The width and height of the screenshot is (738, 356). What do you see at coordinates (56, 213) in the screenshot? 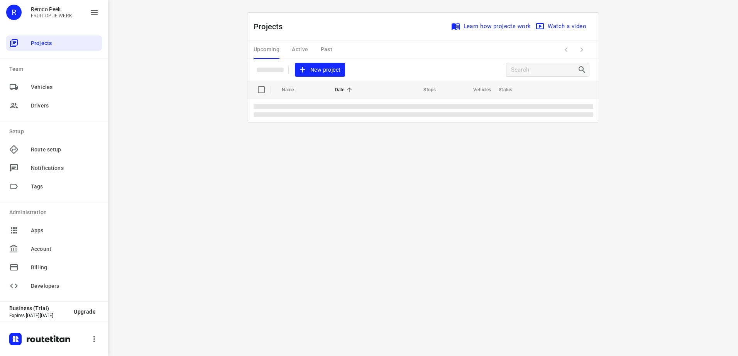
I see `p: Administration` at bounding box center [56, 213].